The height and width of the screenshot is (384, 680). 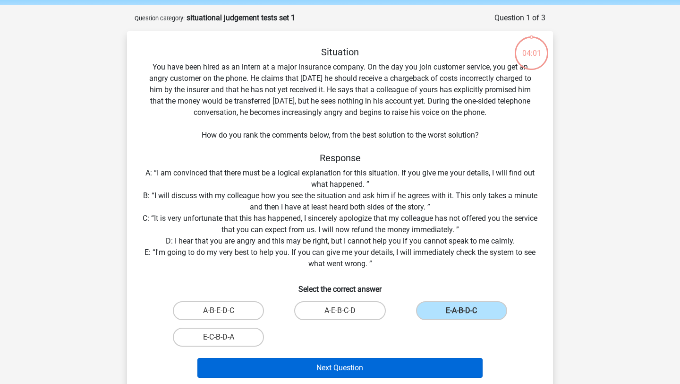 I want to click on label: A-E-B-C-D, so click(x=340, y=310).